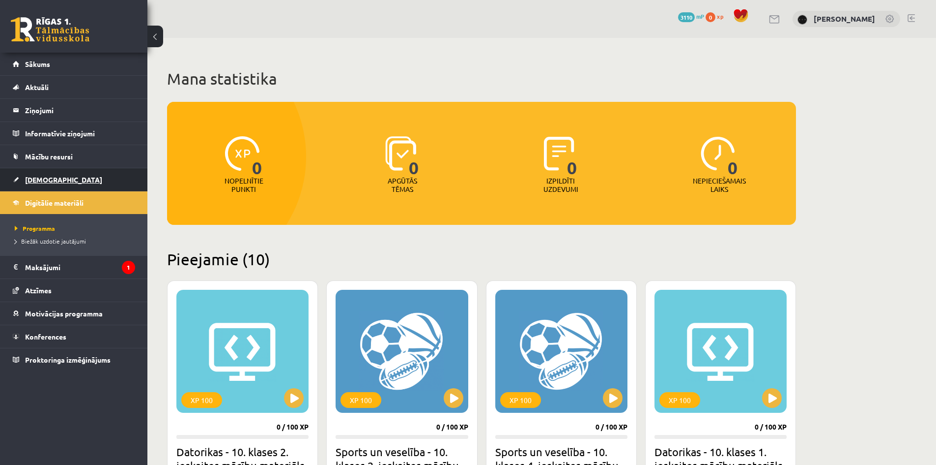  I want to click on a: Digitālie materiāli, so click(74, 203).